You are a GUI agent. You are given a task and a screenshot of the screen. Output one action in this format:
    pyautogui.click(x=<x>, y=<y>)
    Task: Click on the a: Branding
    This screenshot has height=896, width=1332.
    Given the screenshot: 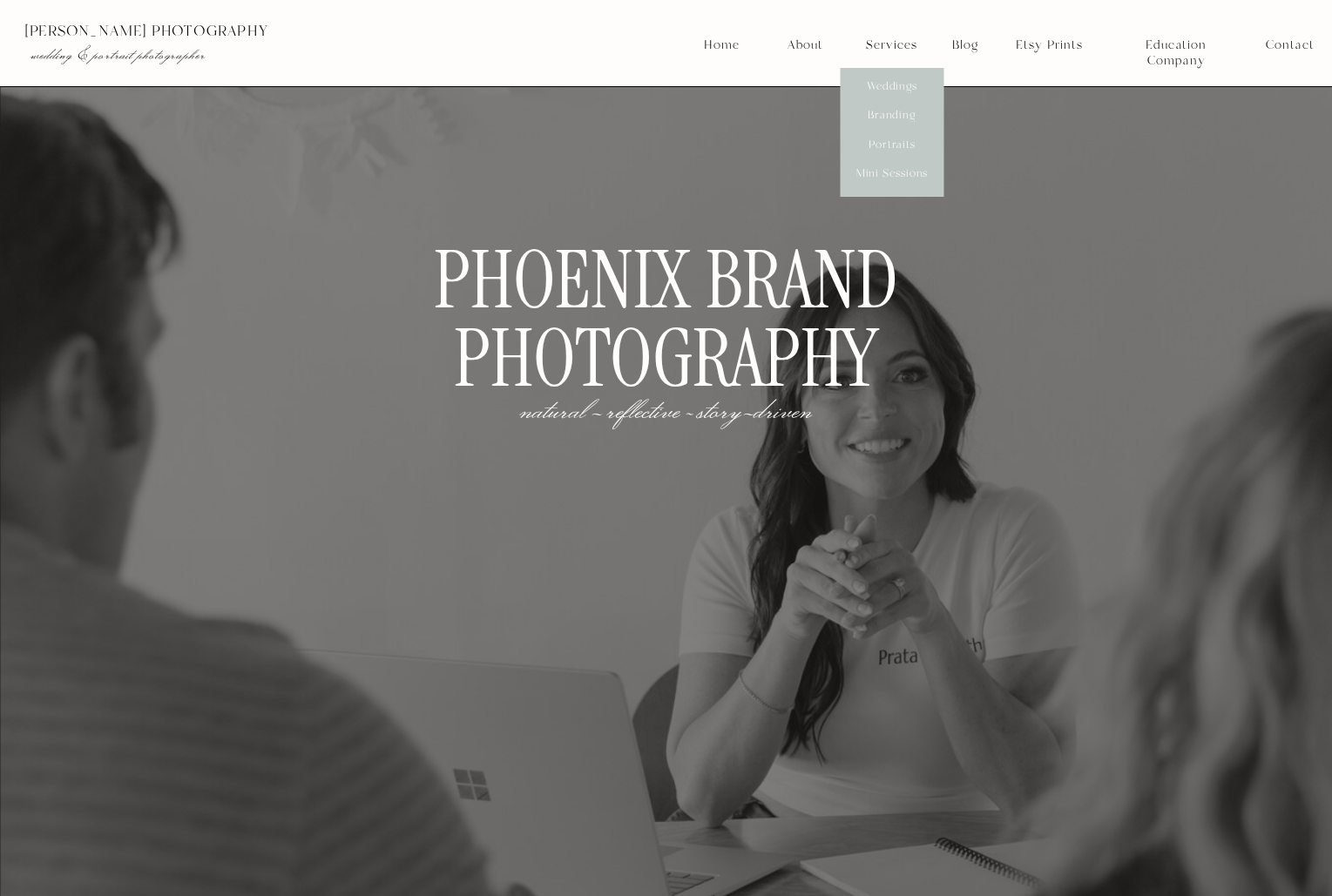 What is the action you would take?
    pyautogui.click(x=892, y=116)
    